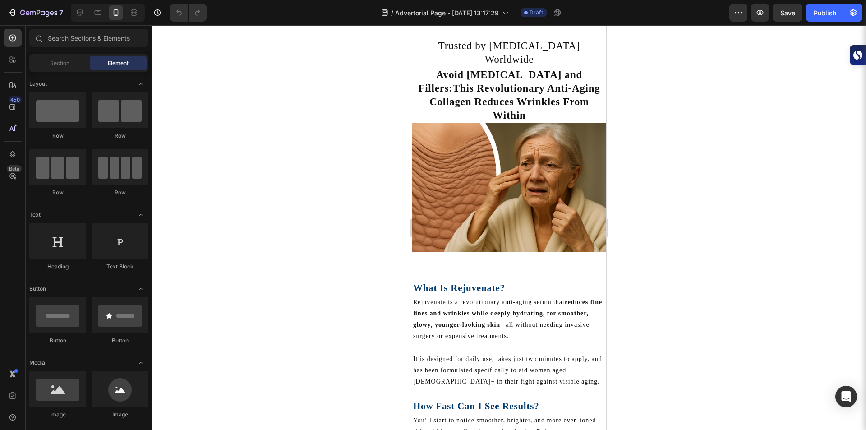 The image size is (866, 430). I want to click on strong: How Fast Can I See Results?, so click(64, 381).